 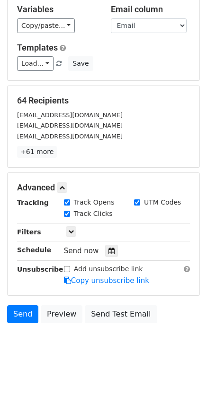 What do you see at coordinates (61, 314) in the screenshot?
I see `a: Preview` at bounding box center [61, 314].